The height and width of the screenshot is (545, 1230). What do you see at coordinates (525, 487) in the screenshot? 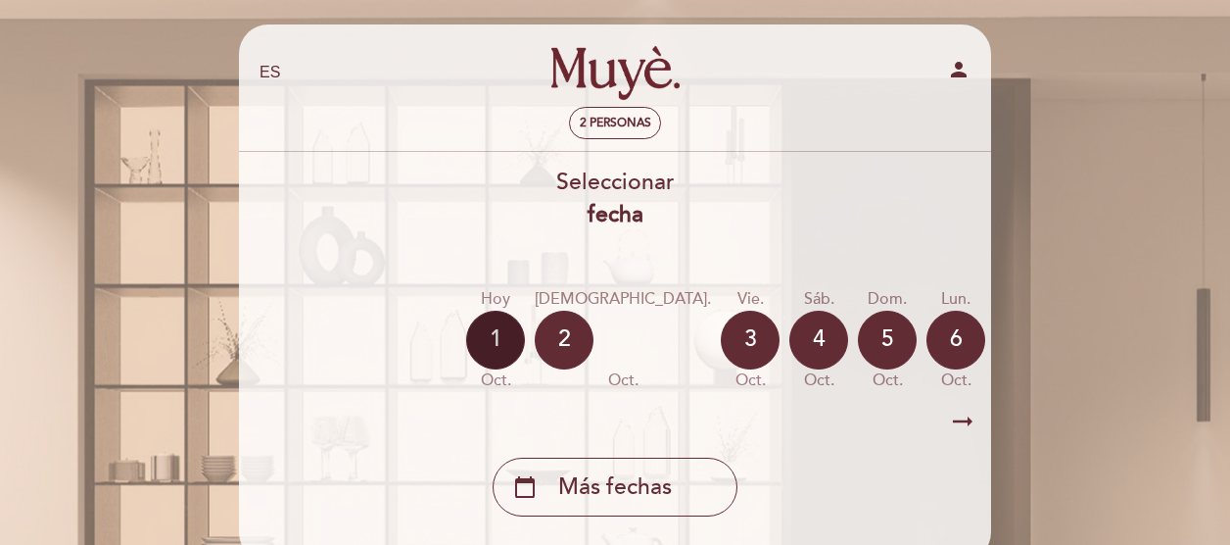
I see `i: calendar_today` at bounding box center [525, 487].